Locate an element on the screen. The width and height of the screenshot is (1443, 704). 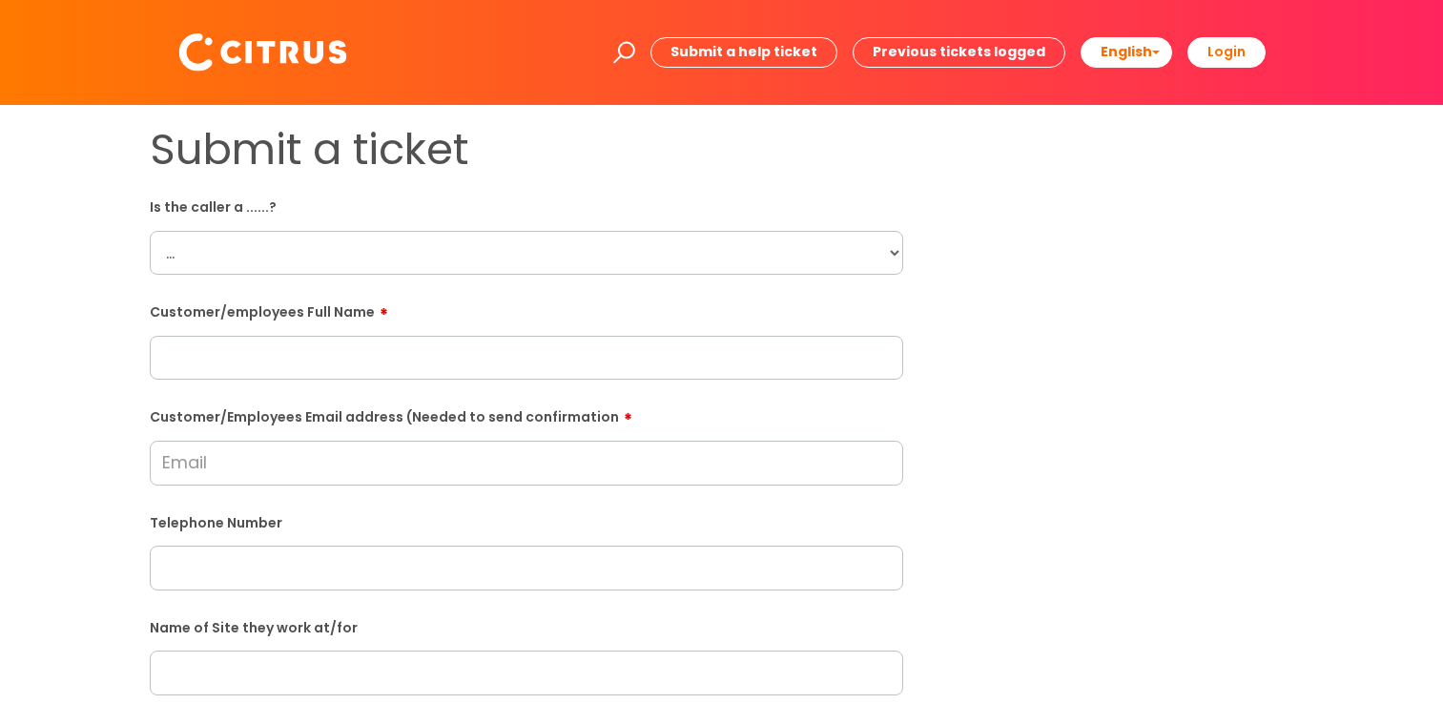
b: Login is located at coordinates (1227, 52).